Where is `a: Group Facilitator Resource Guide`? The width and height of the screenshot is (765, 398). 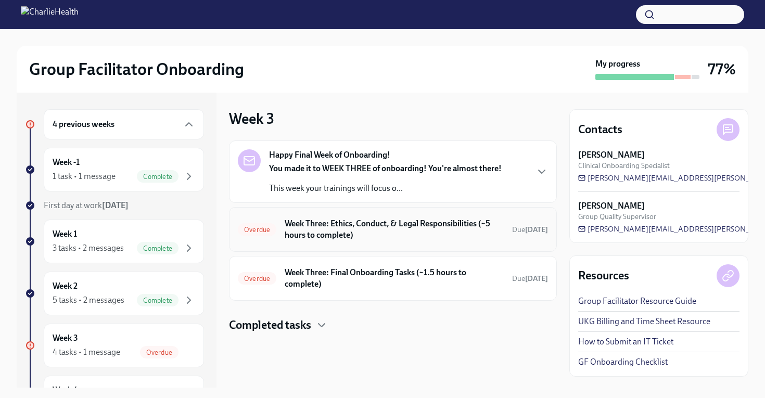
a: Group Facilitator Resource Guide is located at coordinates (637, 301).